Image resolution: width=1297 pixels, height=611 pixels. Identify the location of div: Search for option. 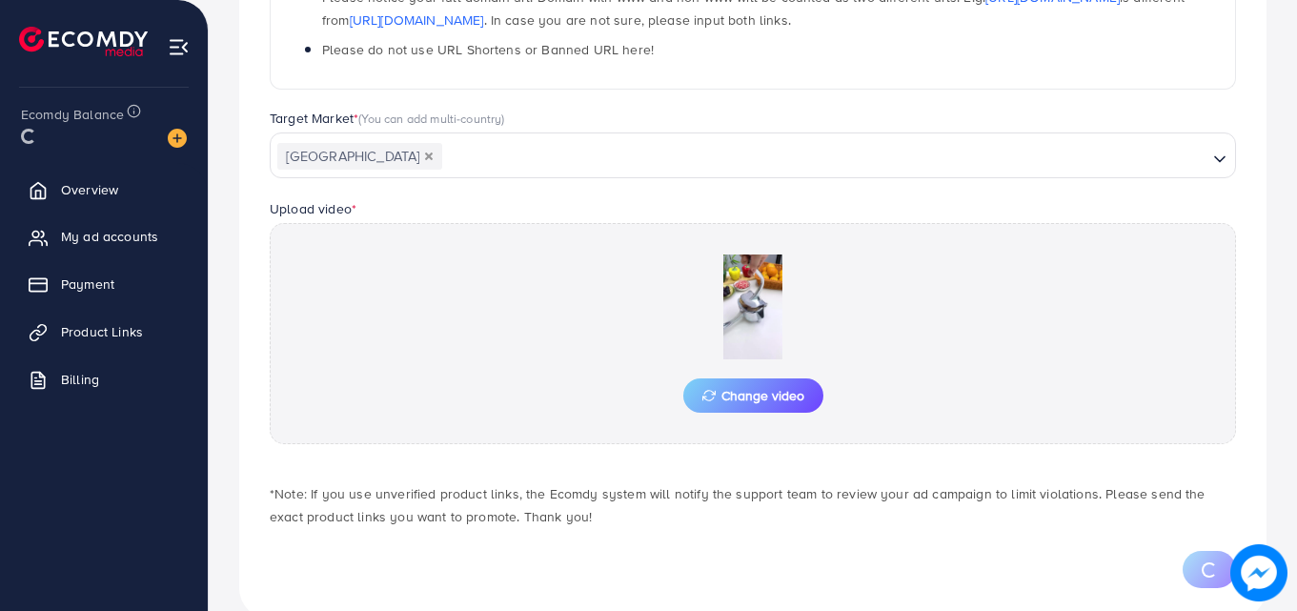
(753, 155).